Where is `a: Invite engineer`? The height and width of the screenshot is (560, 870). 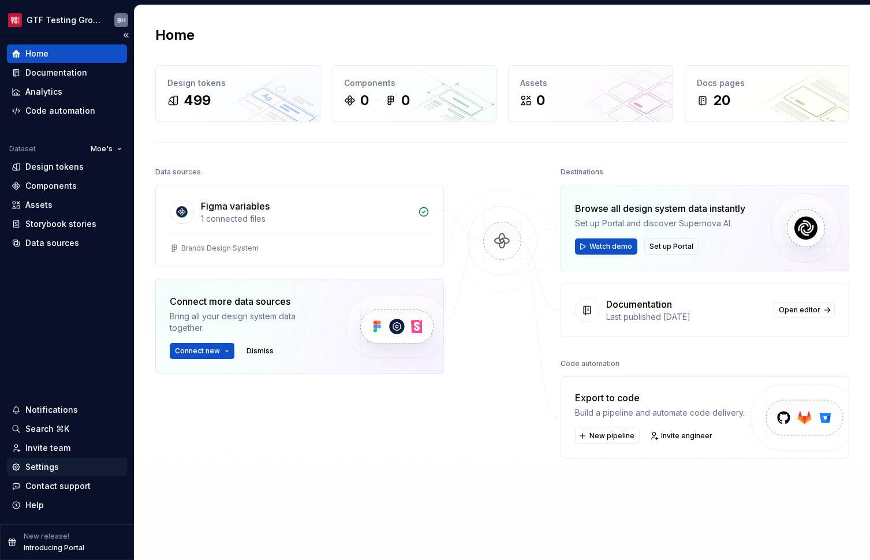
a: Invite engineer is located at coordinates (682, 436).